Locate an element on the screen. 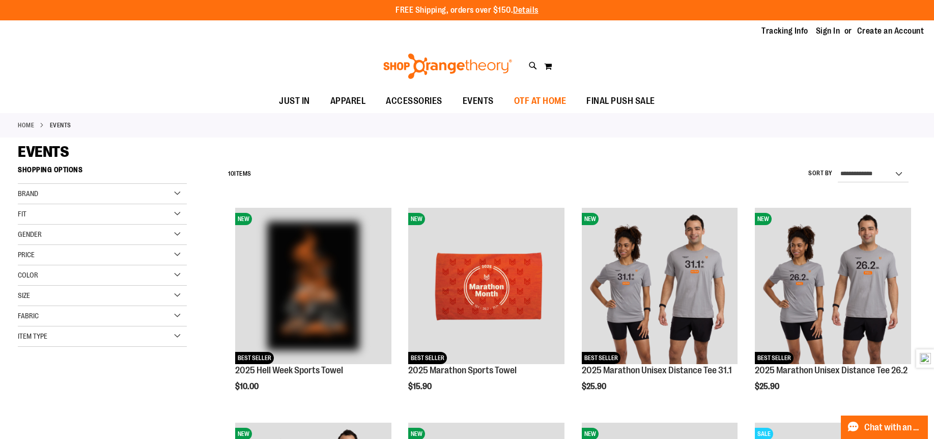  strong: Shopping Options is located at coordinates (102, 172).